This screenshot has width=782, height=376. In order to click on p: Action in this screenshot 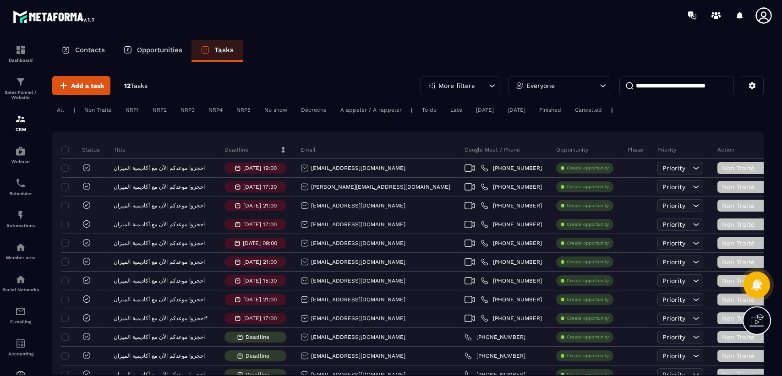, I will do `click(726, 150)`.